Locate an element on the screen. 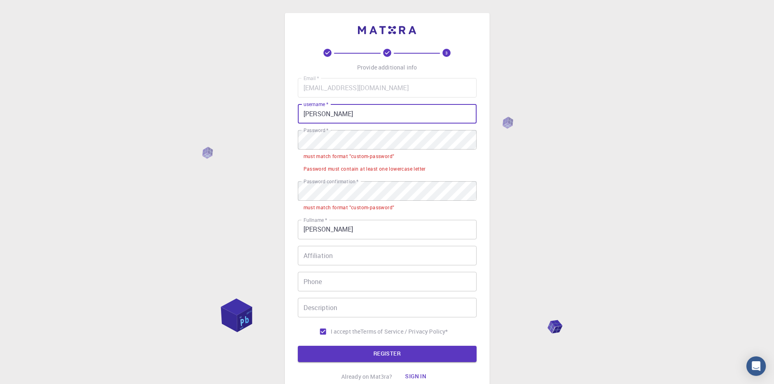 The image size is (774, 384). a: Terms of Service / Privacy Policy* is located at coordinates (404, 331).